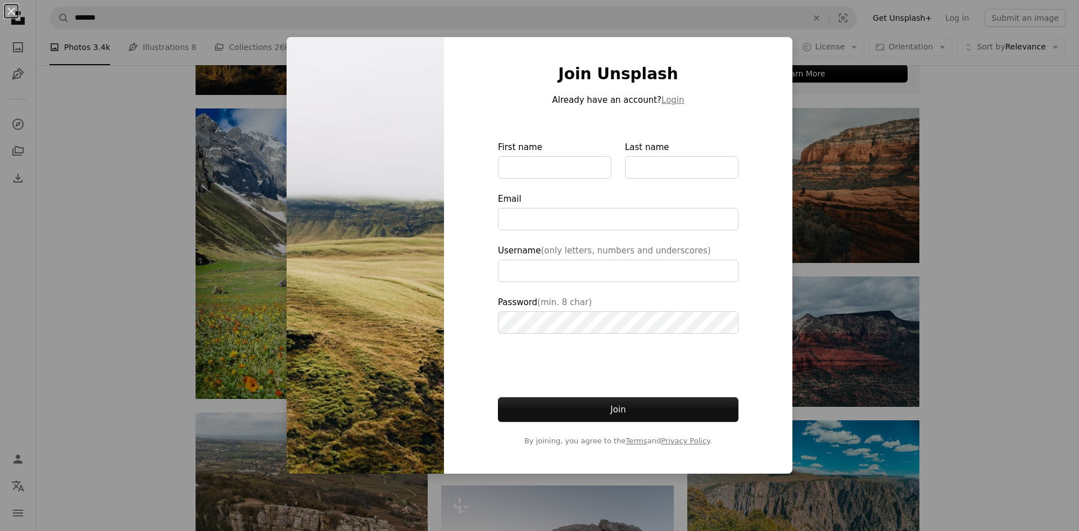 The width and height of the screenshot is (1079, 531). I want to click on a: Terms, so click(636, 441).